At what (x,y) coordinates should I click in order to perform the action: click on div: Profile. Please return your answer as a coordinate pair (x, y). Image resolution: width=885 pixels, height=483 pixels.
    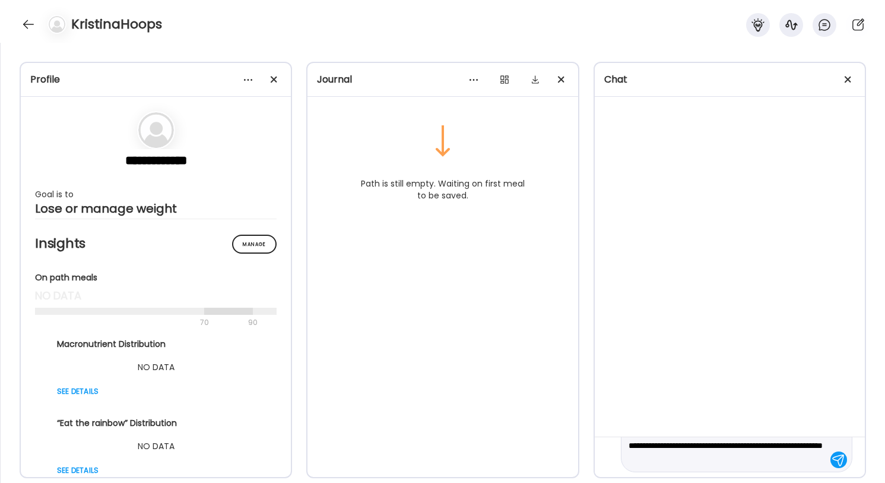
    Looking at the image, I should click on (156, 80).